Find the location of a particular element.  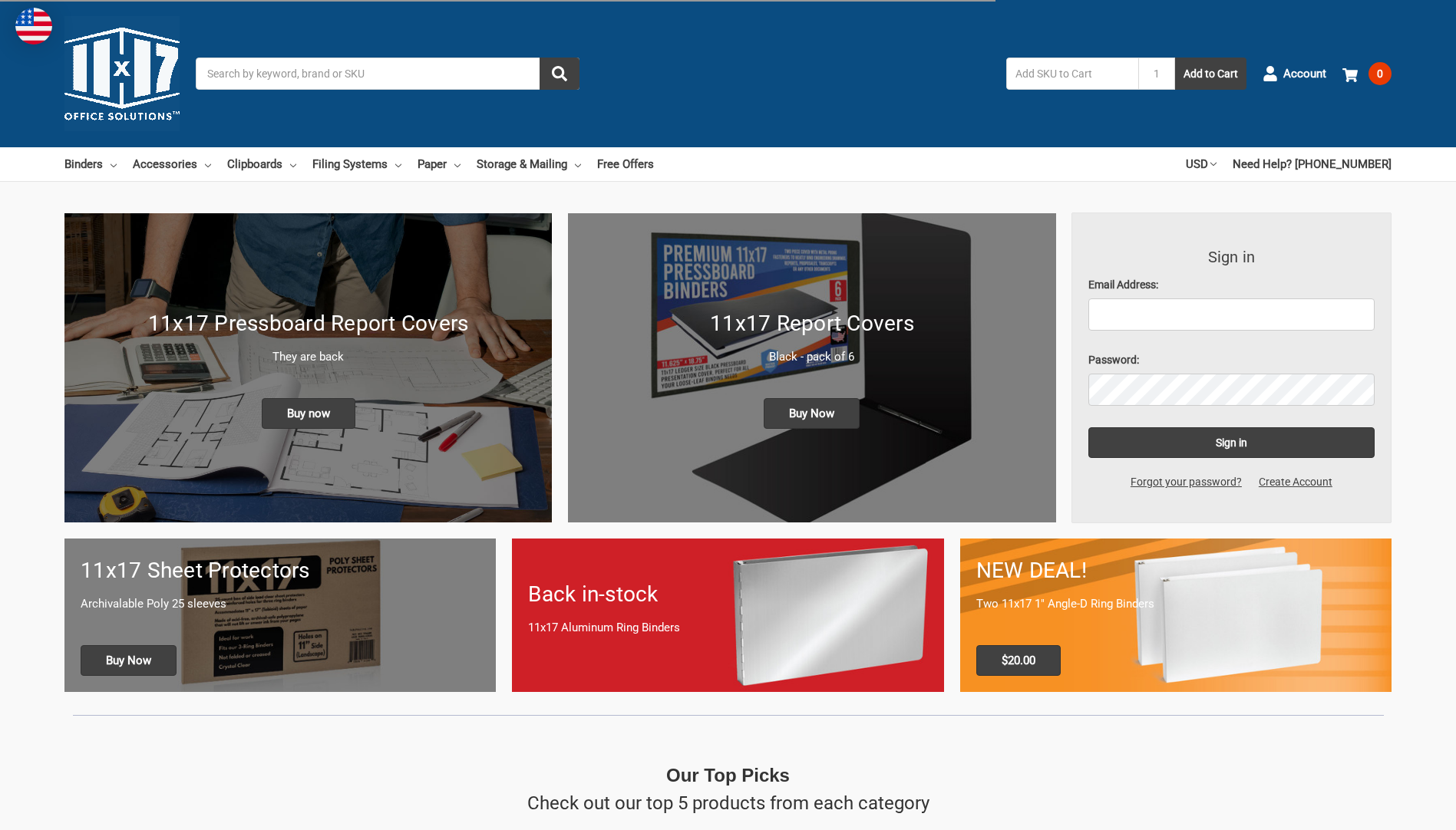

img: 11x17.com is located at coordinates (122, 74).